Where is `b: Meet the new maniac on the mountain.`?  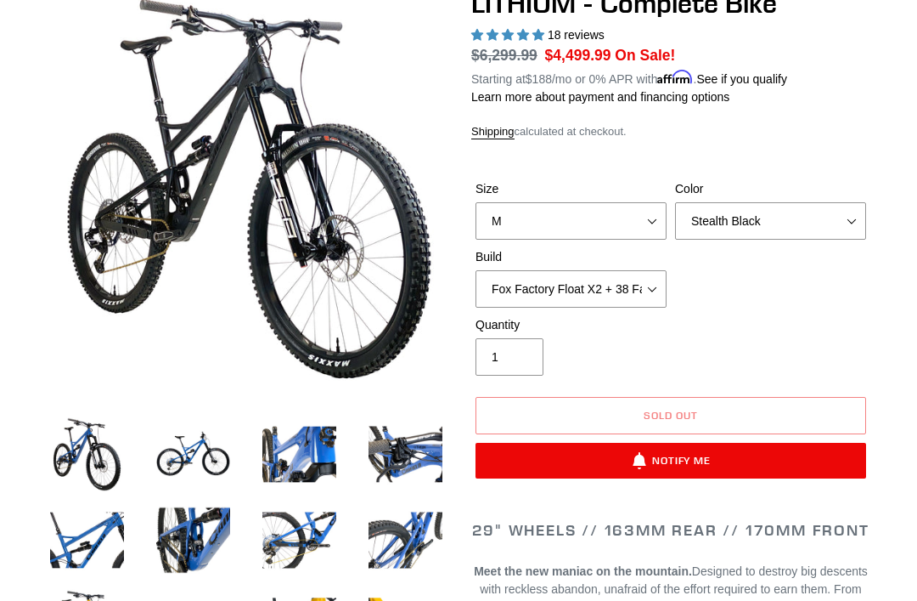 b: Meet the new maniac on the mountain. is located at coordinates (583, 571).